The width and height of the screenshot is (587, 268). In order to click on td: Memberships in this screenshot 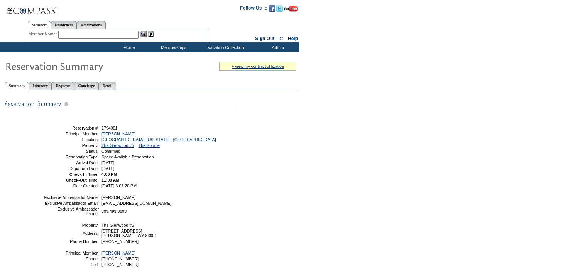, I will do `click(172, 47)`.